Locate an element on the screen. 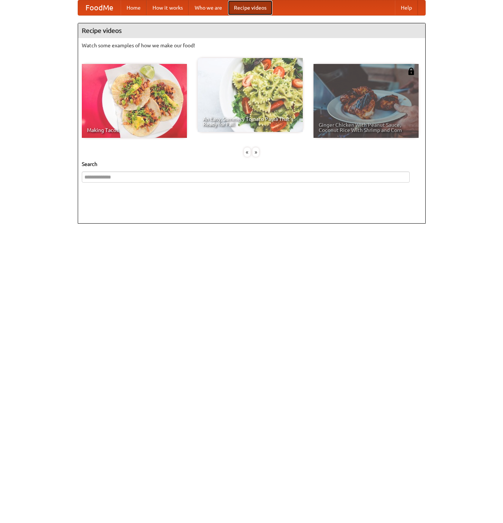 This screenshot has height=523, width=503. a: Who we are is located at coordinates (208, 8).